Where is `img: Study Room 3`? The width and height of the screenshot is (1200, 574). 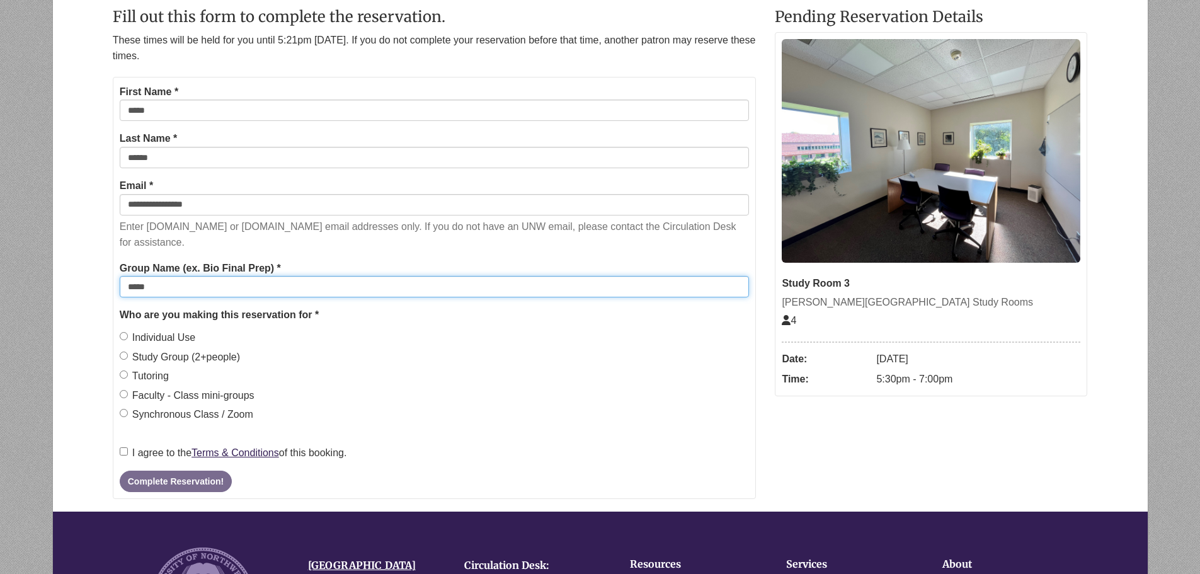
img: Study Room 3 is located at coordinates (931, 151).